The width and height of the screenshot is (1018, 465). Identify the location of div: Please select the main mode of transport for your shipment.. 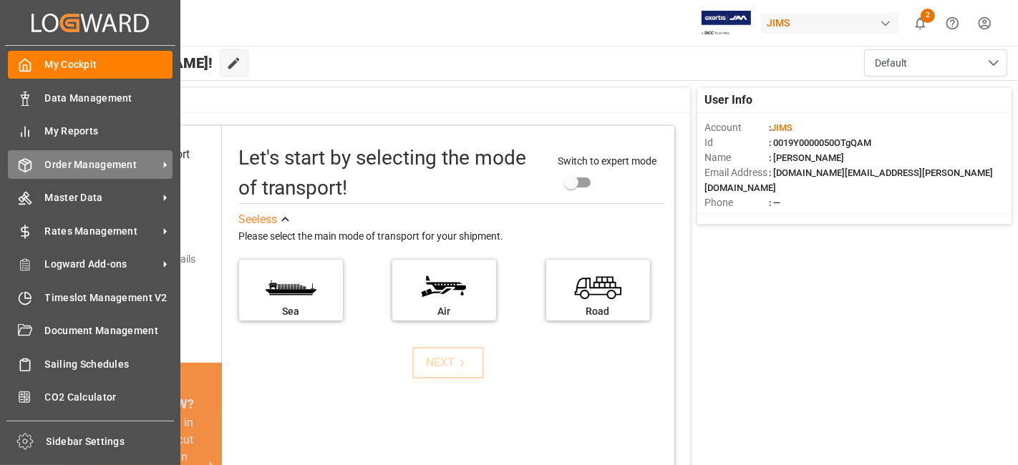
(452, 237).